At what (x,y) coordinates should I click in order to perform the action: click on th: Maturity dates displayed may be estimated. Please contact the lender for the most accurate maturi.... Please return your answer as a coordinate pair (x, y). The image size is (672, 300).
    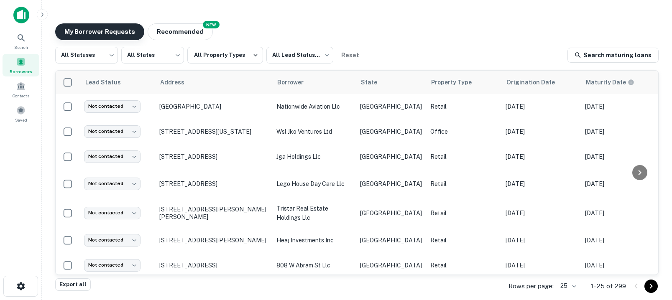
    Looking at the image, I should click on (621, 82).